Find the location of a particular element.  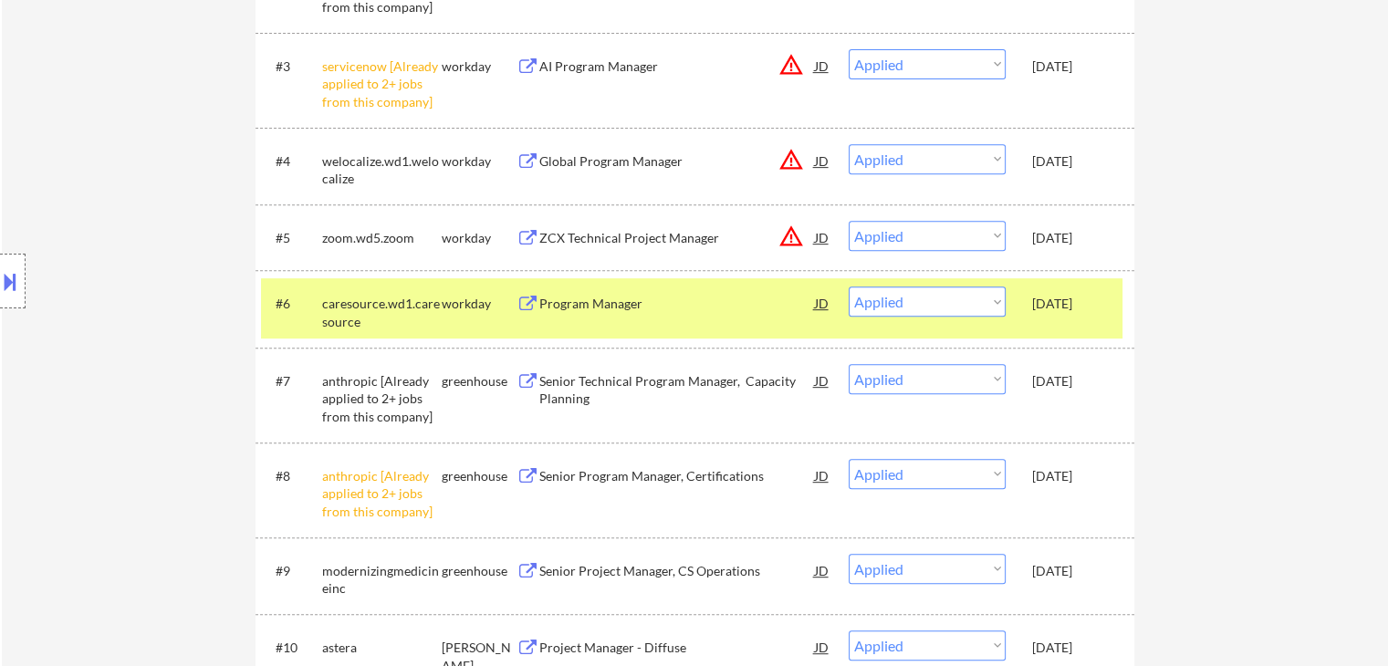

div: Global Program Manager is located at coordinates (677, 161).